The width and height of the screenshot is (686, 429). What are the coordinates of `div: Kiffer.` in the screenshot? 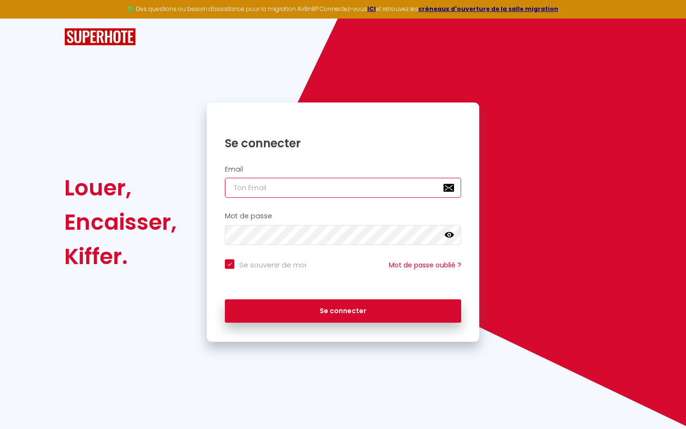 It's located at (120, 256).